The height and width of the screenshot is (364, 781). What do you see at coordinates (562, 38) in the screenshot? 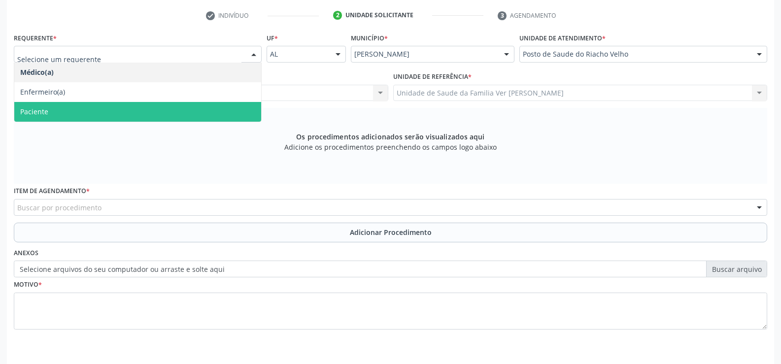
I see `label: Unidade de atendimento` at bounding box center [562, 38].